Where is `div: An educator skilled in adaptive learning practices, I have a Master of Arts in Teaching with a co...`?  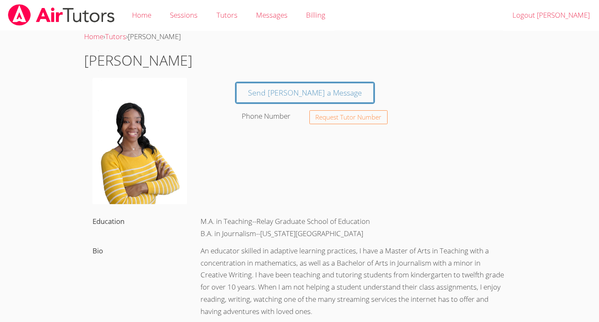 div: An educator skilled in adaptive learning practices, I have a Master of Arts in Teaching with a co... is located at coordinates (354, 281).